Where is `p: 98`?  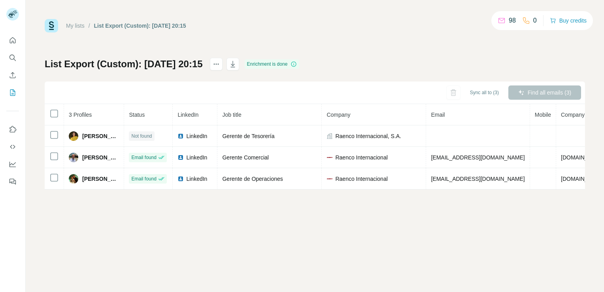 p: 98 is located at coordinates (512, 21).